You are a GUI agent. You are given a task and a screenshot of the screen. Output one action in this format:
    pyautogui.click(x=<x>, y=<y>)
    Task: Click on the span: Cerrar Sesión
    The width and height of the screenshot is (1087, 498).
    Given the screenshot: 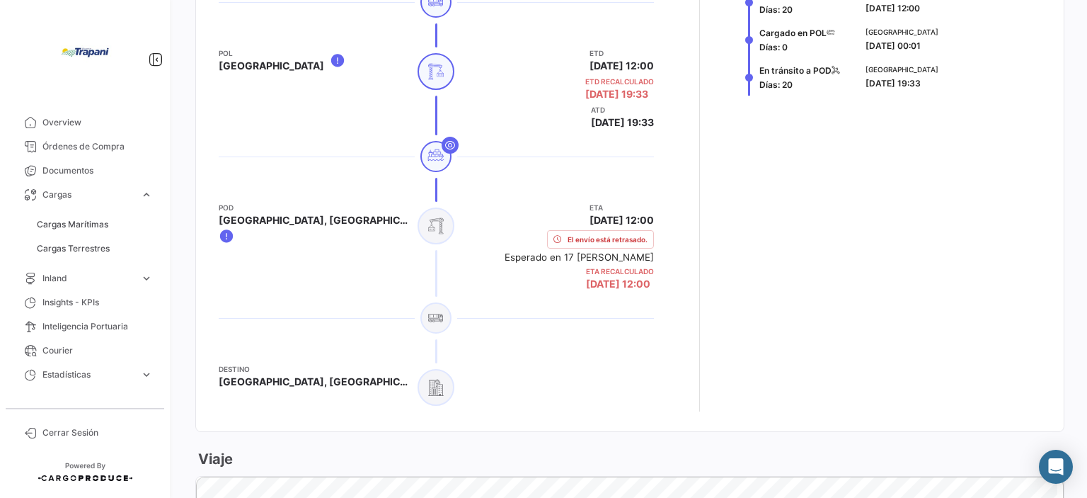 What is the action you would take?
    pyautogui.click(x=98, y=432)
    